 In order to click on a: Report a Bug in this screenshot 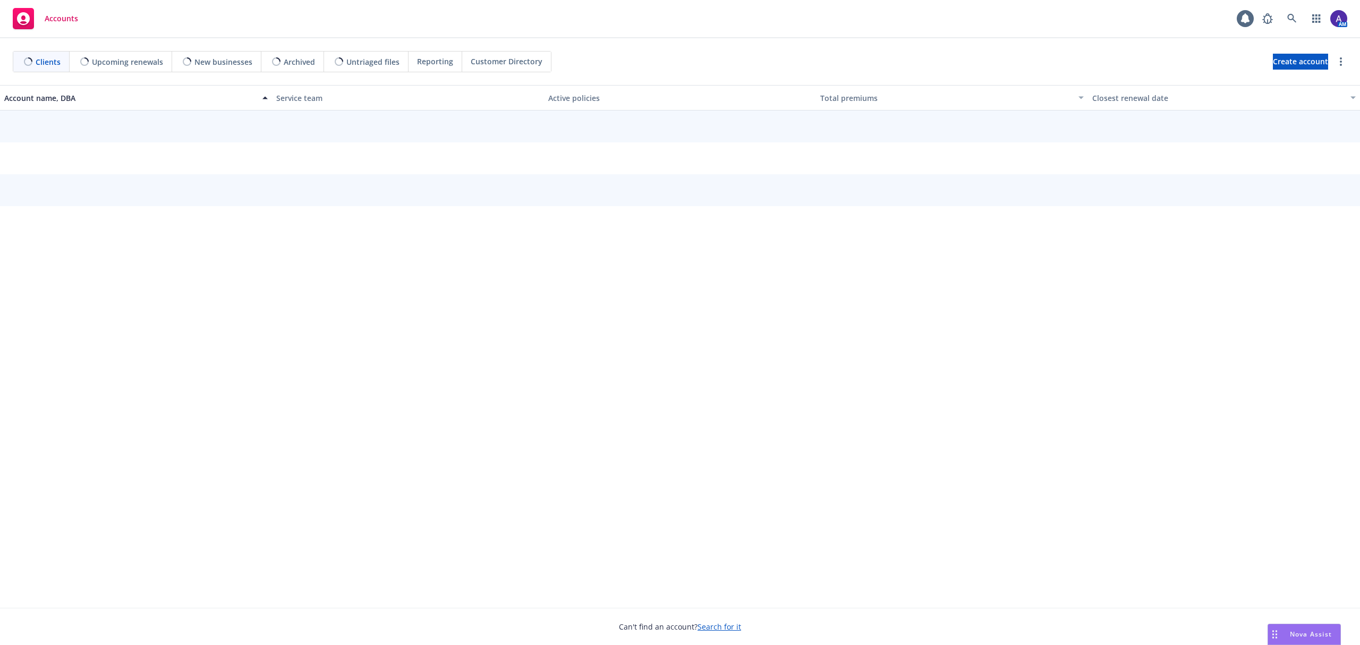, I will do `click(1267, 19)`.